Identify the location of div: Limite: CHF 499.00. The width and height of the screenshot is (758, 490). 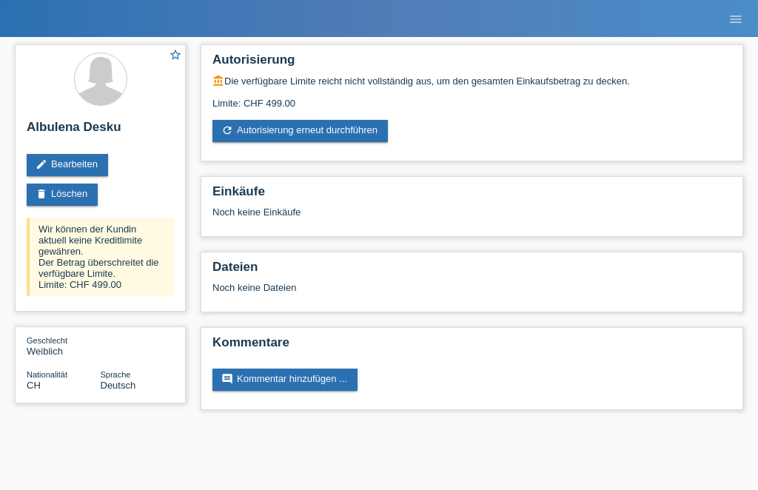
(472, 98).